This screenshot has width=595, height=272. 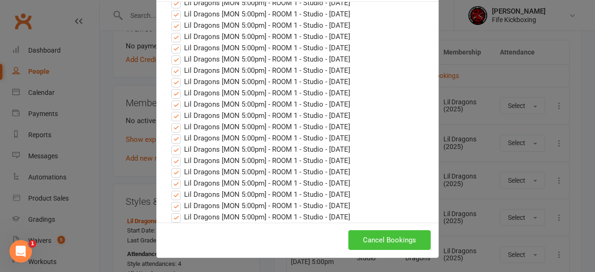 I want to click on button: Cancel Bookings, so click(x=389, y=240).